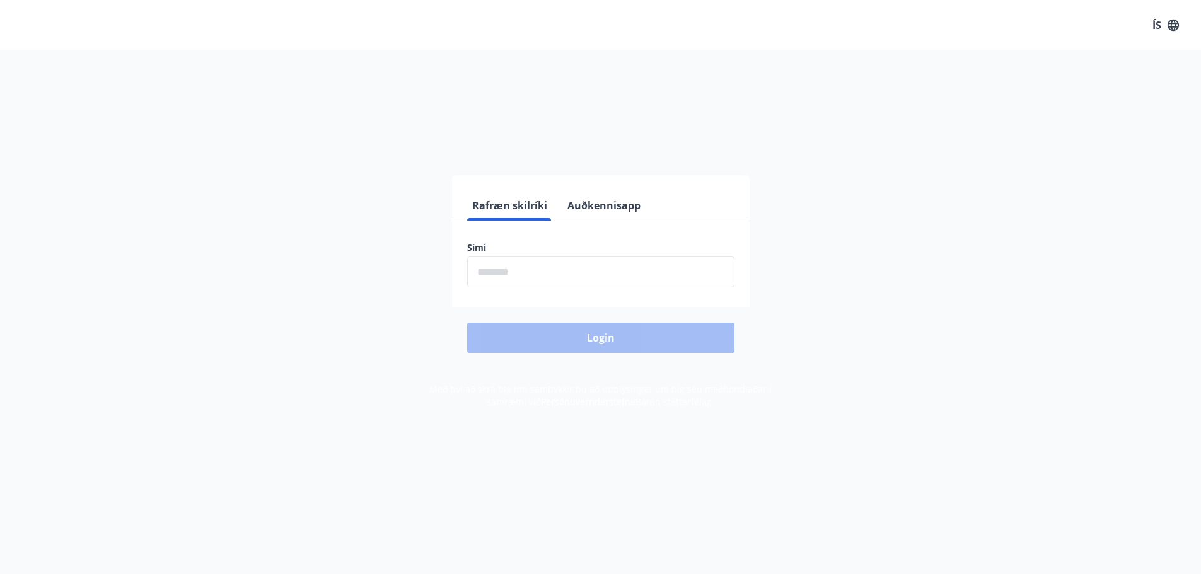 Image resolution: width=1201 pixels, height=574 pixels. I want to click on button: ÍS, so click(1165, 25).